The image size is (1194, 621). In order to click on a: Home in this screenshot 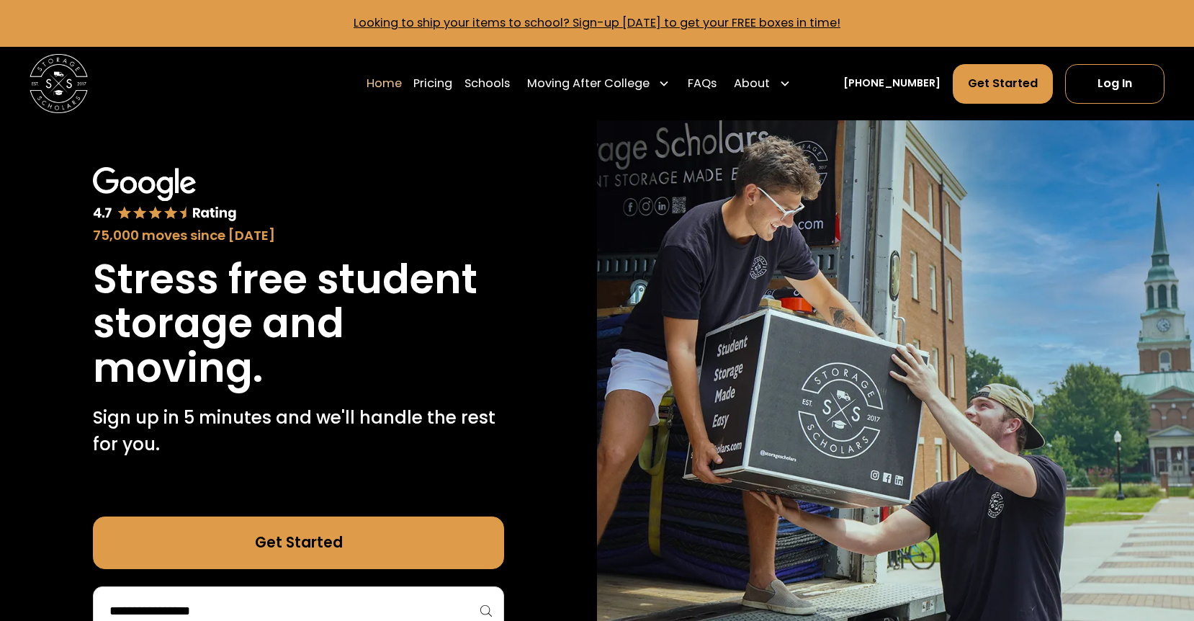, I will do `click(384, 84)`.